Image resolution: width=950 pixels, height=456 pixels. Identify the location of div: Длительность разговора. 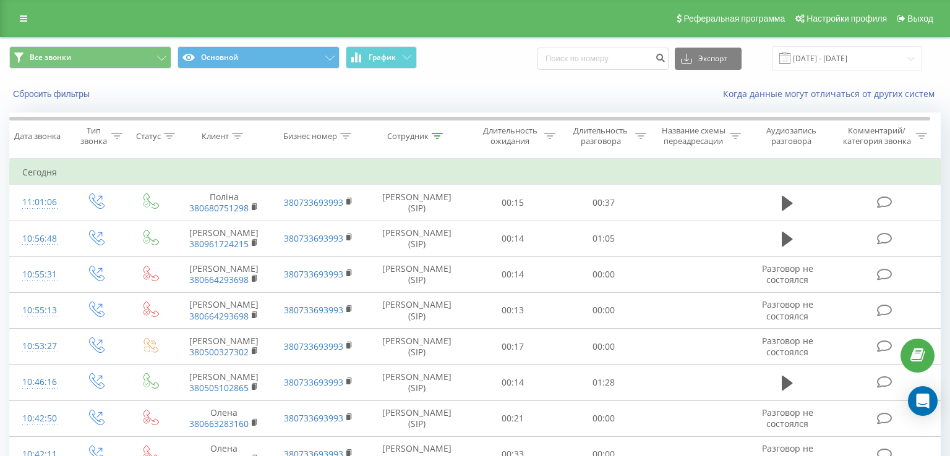
(601, 136).